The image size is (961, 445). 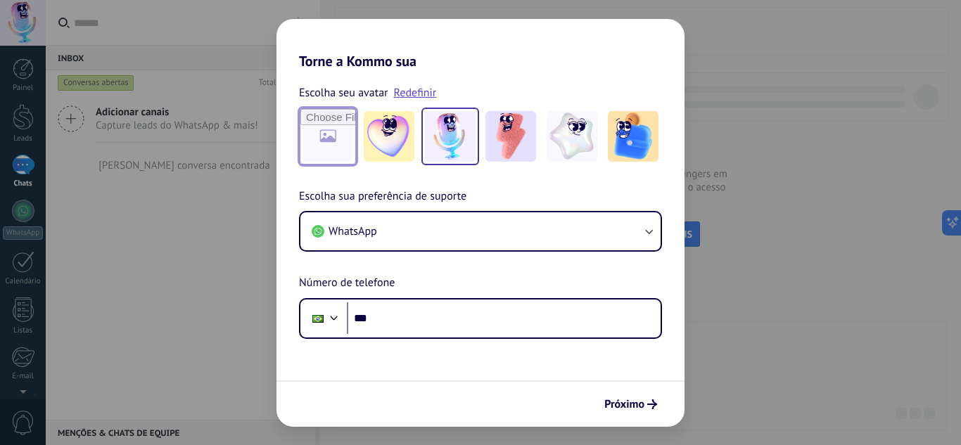 What do you see at coordinates (633, 136) in the screenshot?
I see `img: -5.jpeg` at bounding box center [633, 136].